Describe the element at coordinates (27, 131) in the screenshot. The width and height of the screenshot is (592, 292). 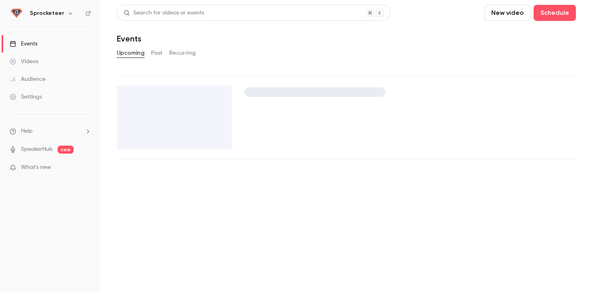
I see `span: Help` at that location.